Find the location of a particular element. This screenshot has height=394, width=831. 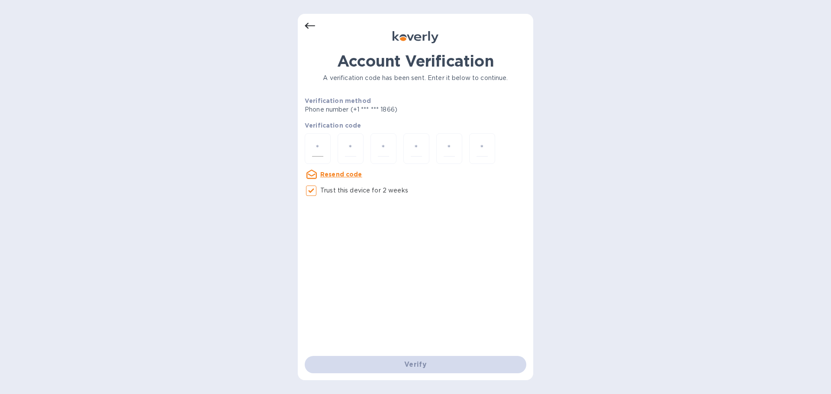

p: Verification code is located at coordinates (416, 126).